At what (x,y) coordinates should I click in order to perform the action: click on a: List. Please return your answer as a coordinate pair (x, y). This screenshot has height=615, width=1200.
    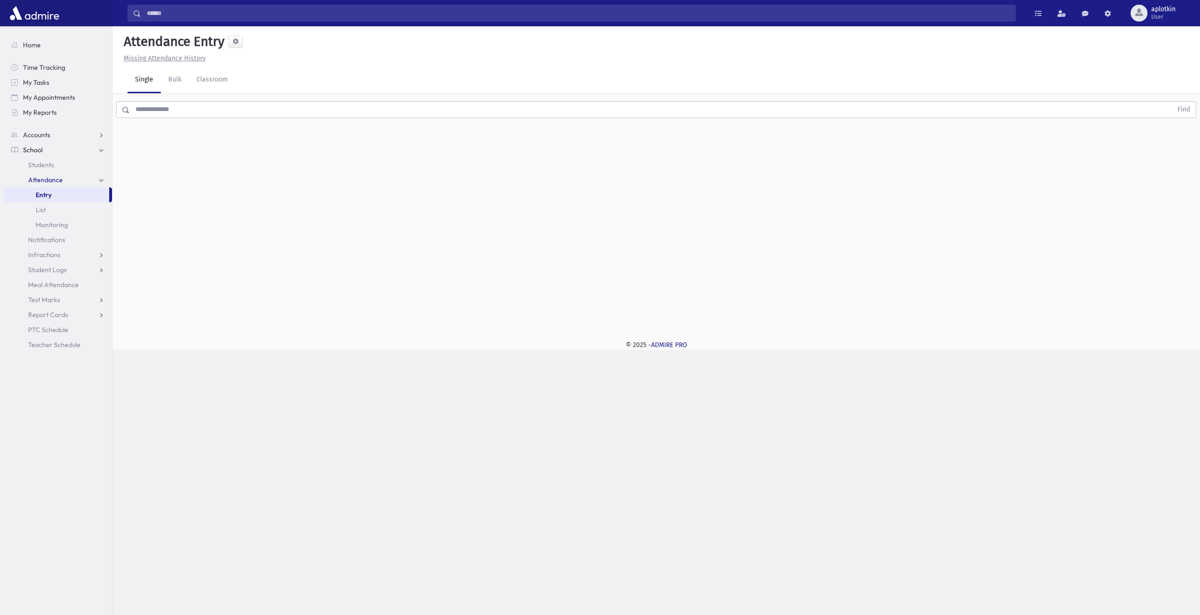
    Looking at the image, I should click on (58, 210).